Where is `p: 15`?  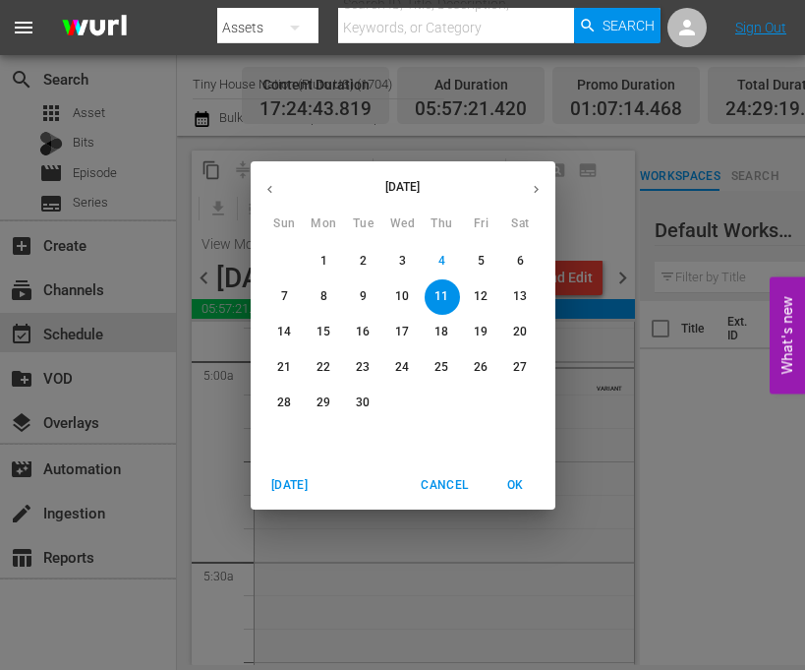
p: 15 is located at coordinates (324, 331).